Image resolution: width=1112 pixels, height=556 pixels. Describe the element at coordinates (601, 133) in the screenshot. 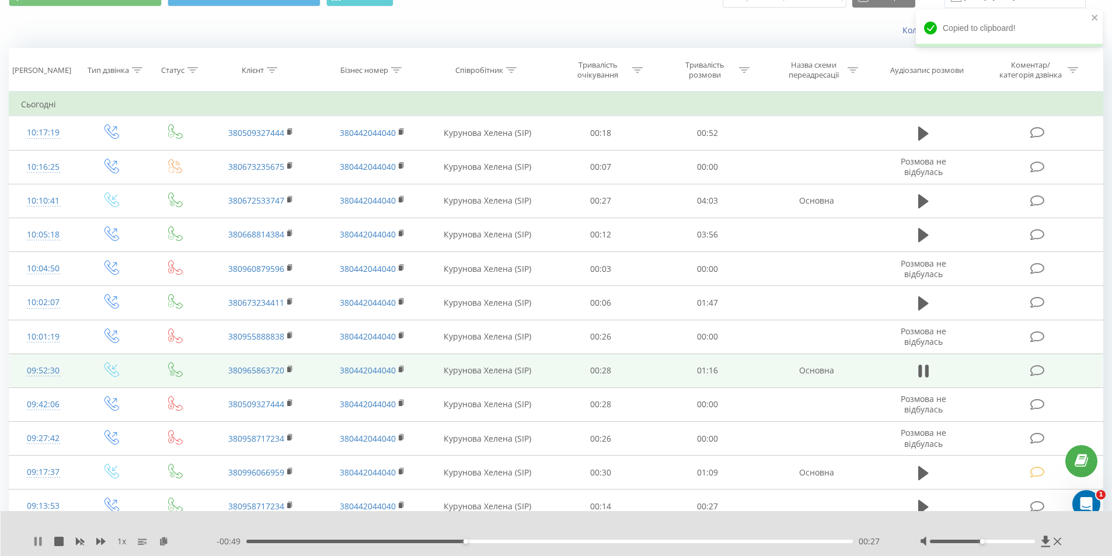

I see `td: 00:18` at that location.